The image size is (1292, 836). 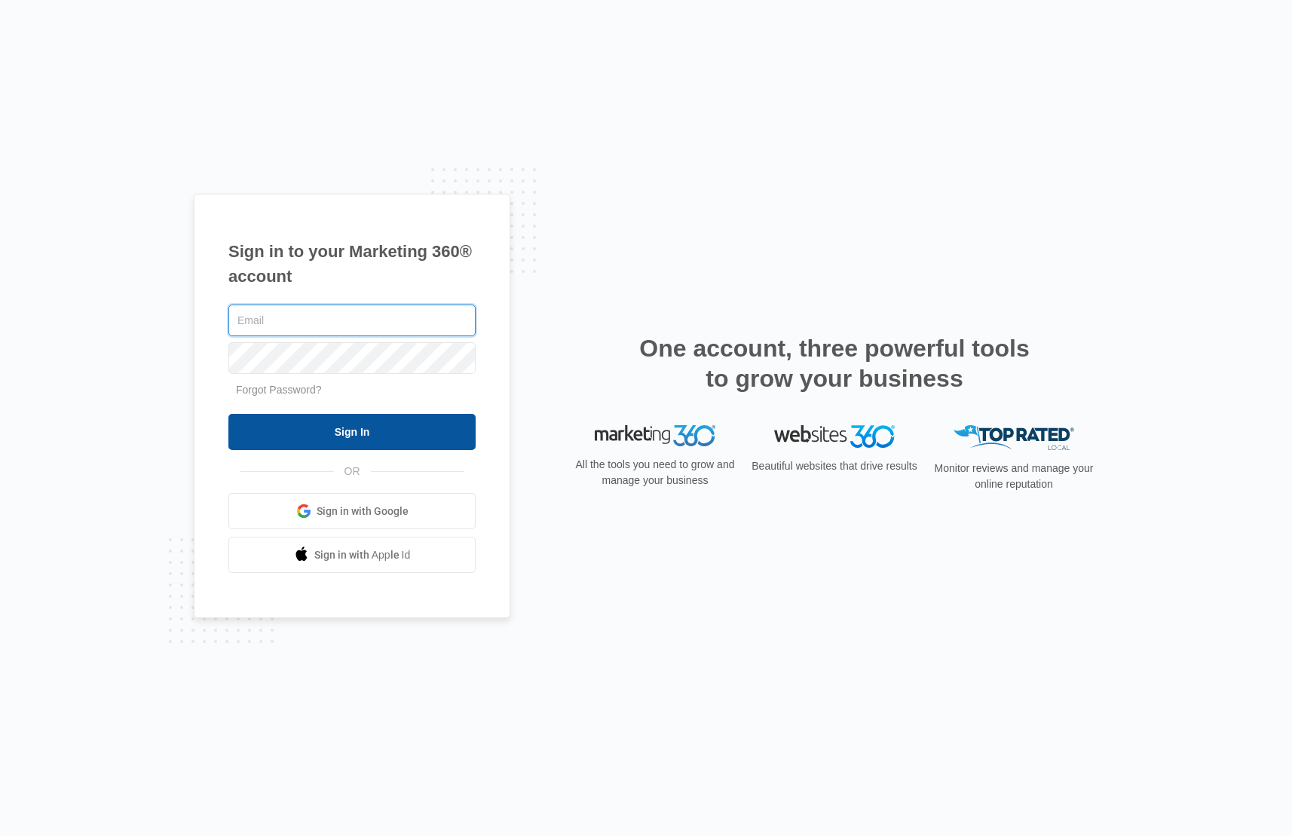 I want to click on span: Sign in with Apple Id, so click(x=363, y=555).